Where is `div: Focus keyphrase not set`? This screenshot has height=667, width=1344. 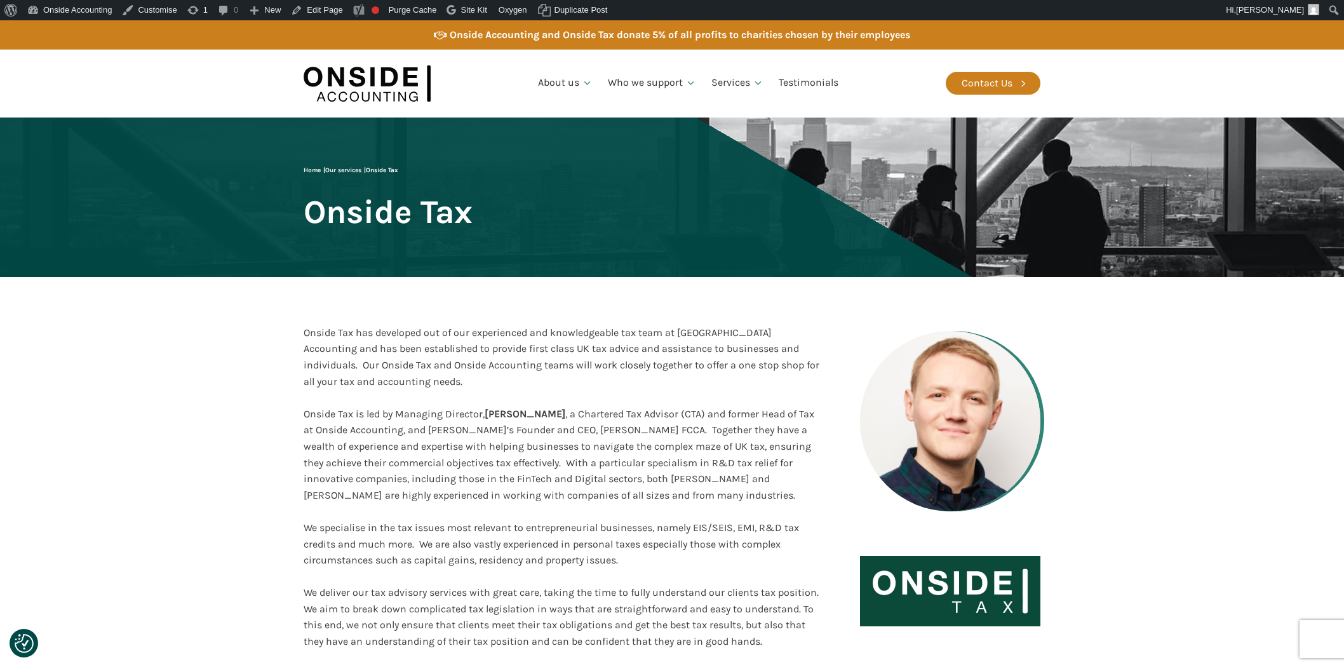
div: Focus keyphrase not set is located at coordinates (375, 10).